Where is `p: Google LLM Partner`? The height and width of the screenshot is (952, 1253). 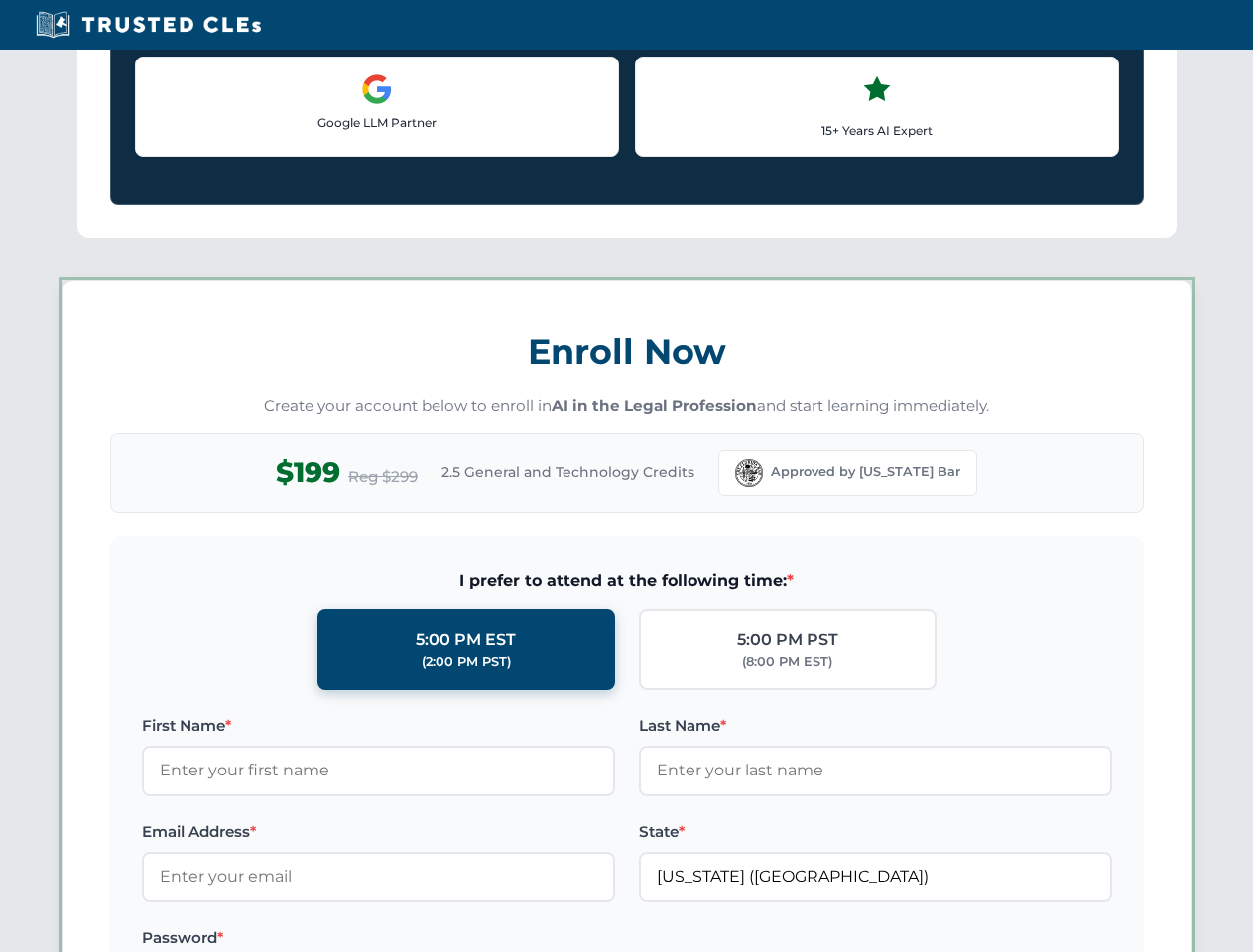
p: Google LLM Partner is located at coordinates (377, 122).